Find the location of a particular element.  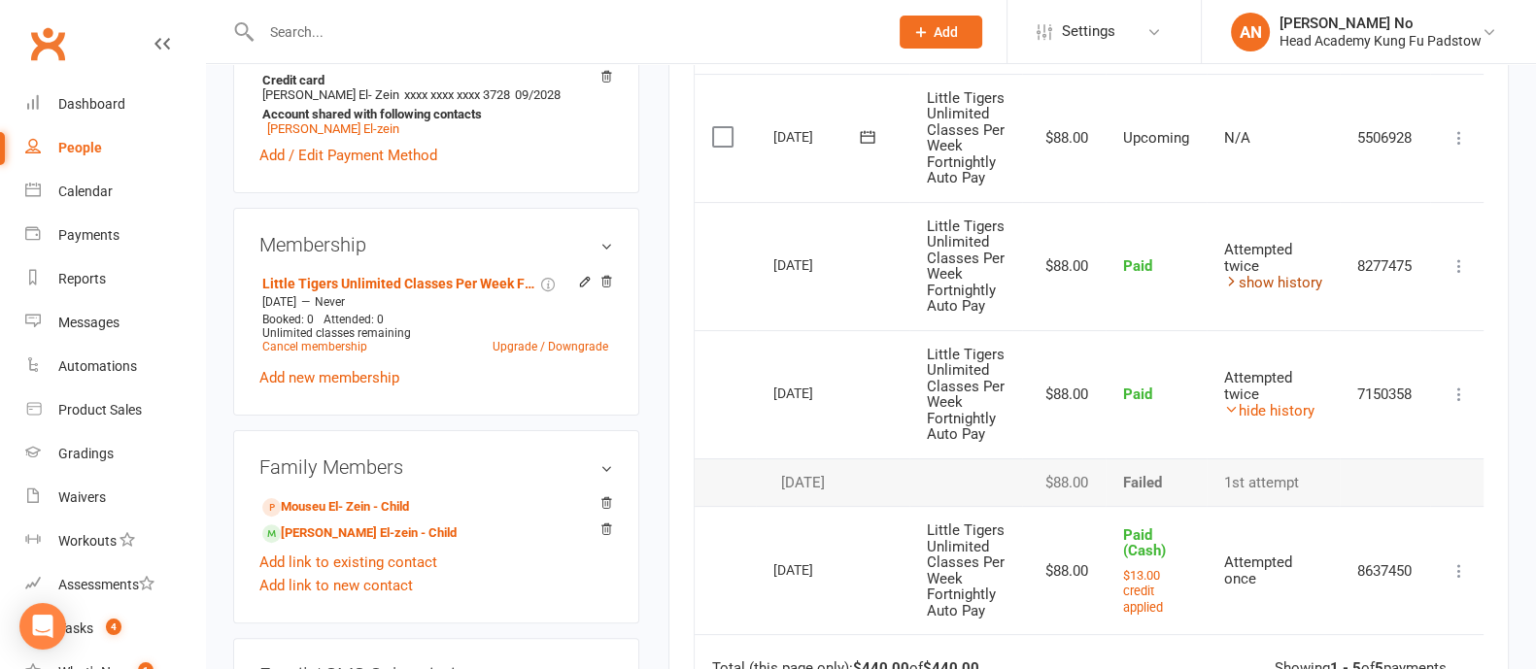

div: Reports is located at coordinates (82, 279).